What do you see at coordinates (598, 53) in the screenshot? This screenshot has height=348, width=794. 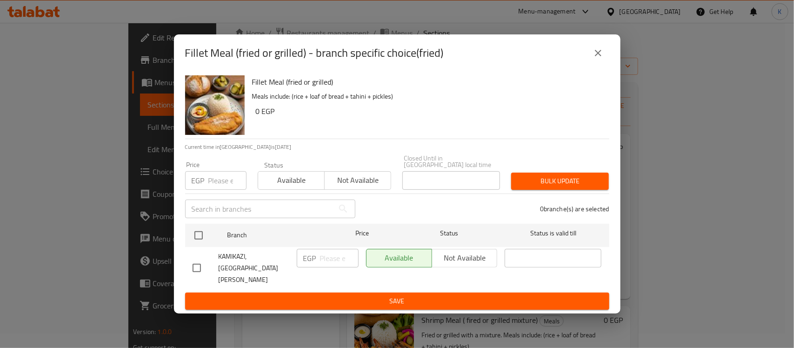 I see `button: close` at bounding box center [598, 53].